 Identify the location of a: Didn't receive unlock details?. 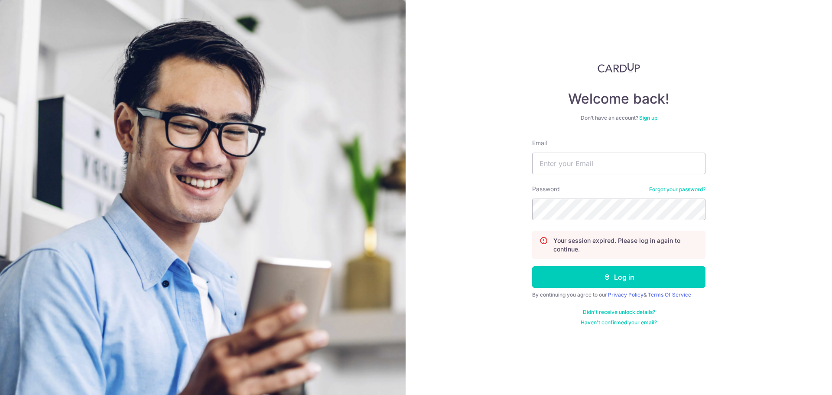
(618, 312).